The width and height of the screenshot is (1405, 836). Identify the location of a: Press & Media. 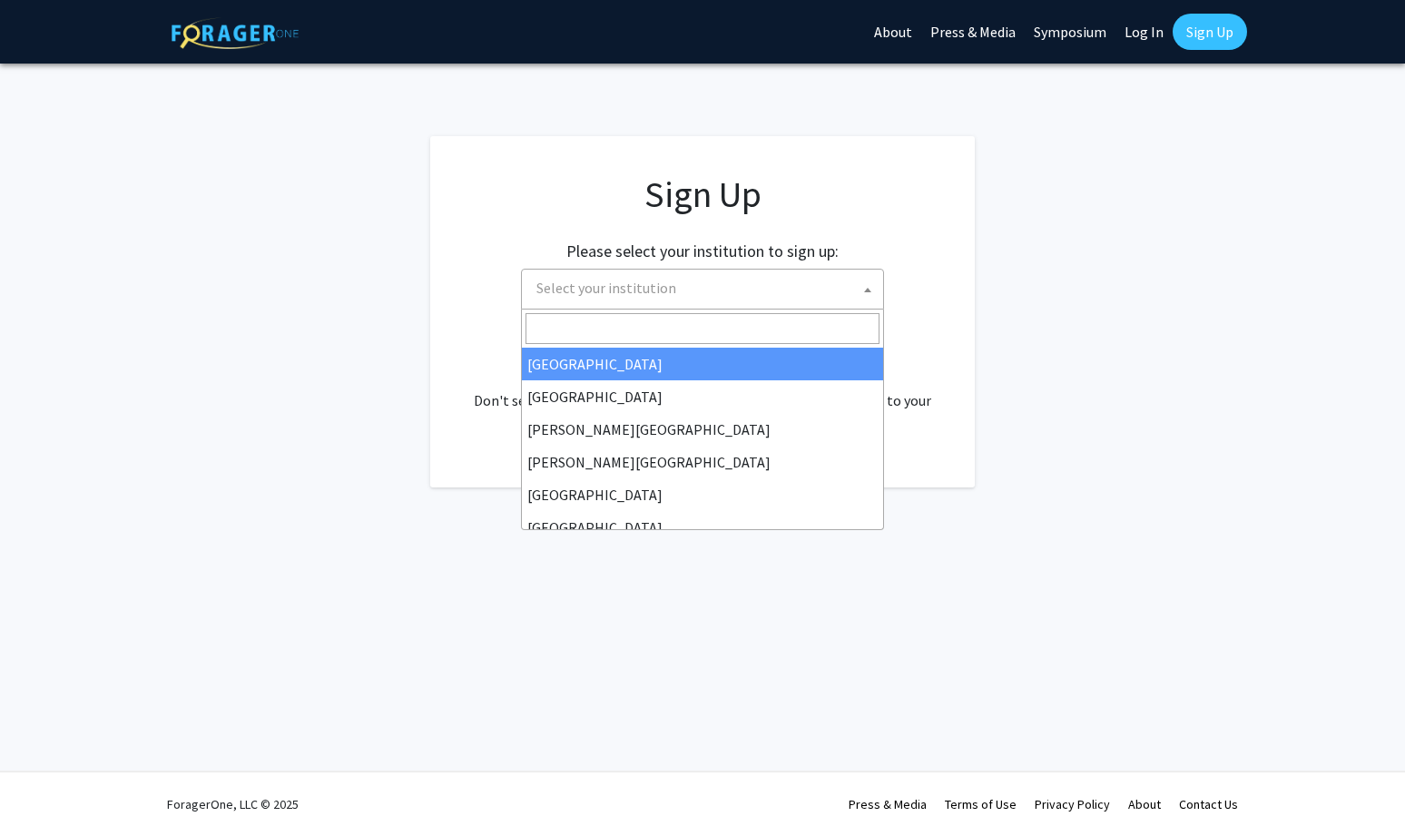
(887, 804).